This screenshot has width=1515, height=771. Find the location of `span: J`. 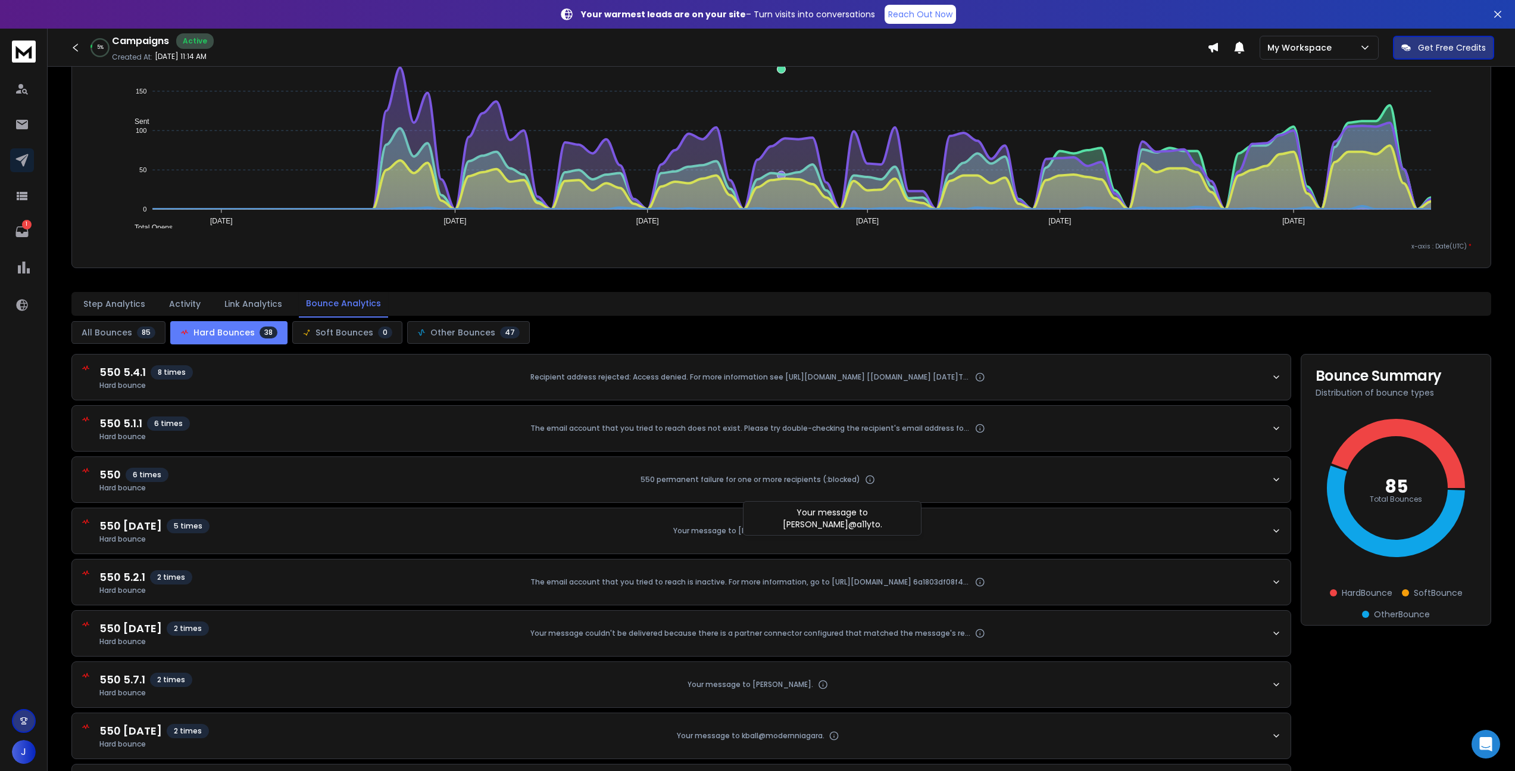

span: J is located at coordinates (24, 751).